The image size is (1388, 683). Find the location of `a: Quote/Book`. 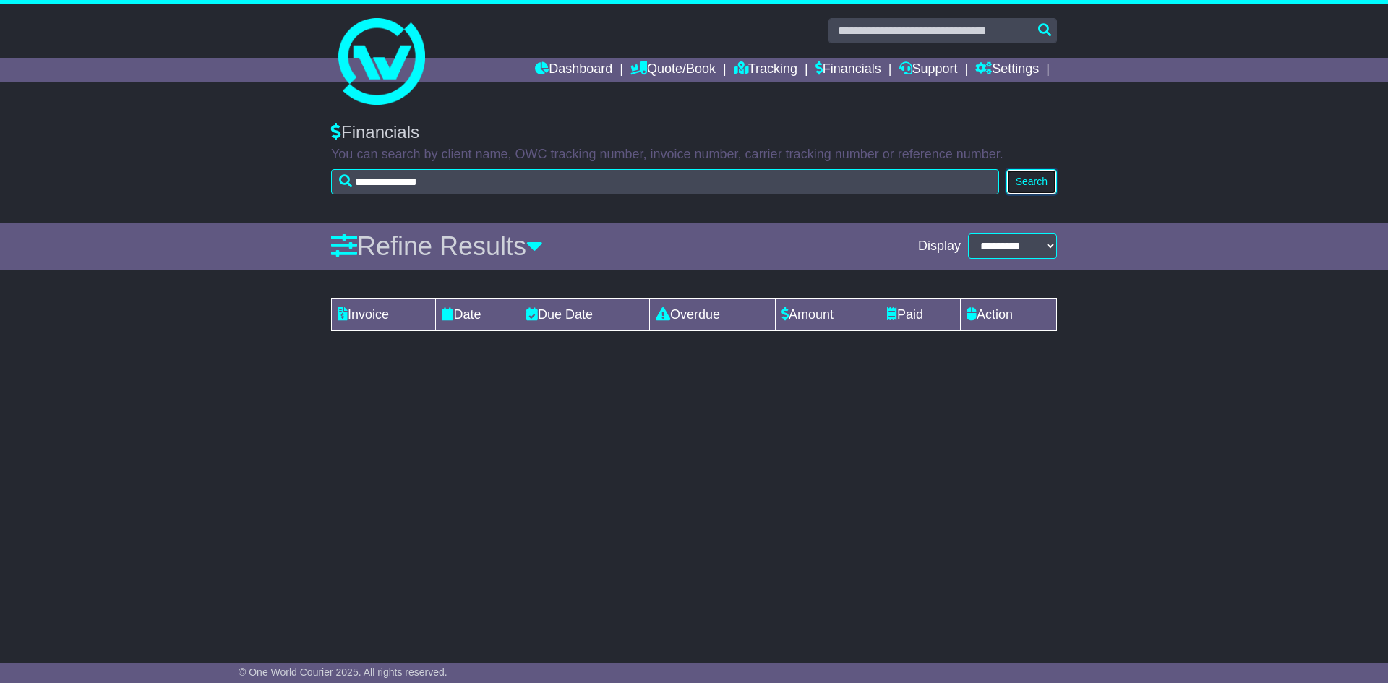

a: Quote/Book is located at coordinates (673, 70).